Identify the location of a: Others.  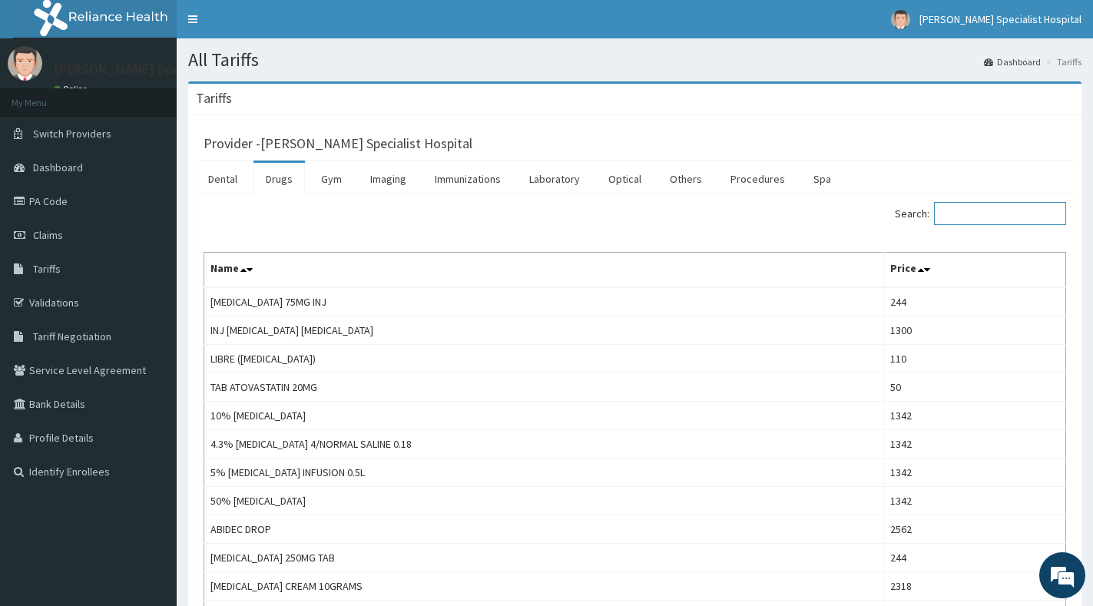
(686, 179).